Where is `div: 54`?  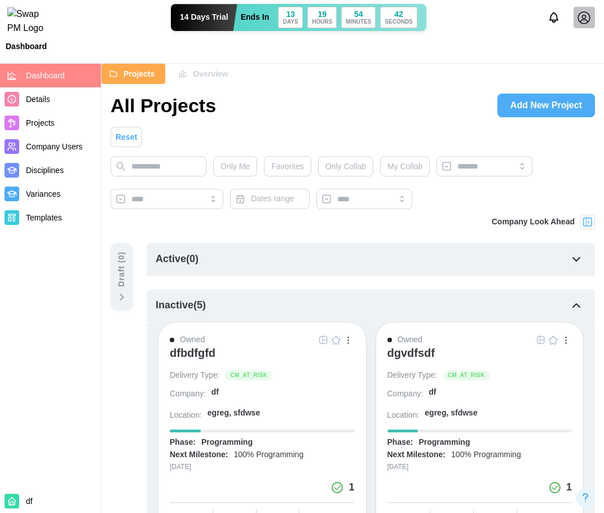 div: 54 is located at coordinates (359, 14).